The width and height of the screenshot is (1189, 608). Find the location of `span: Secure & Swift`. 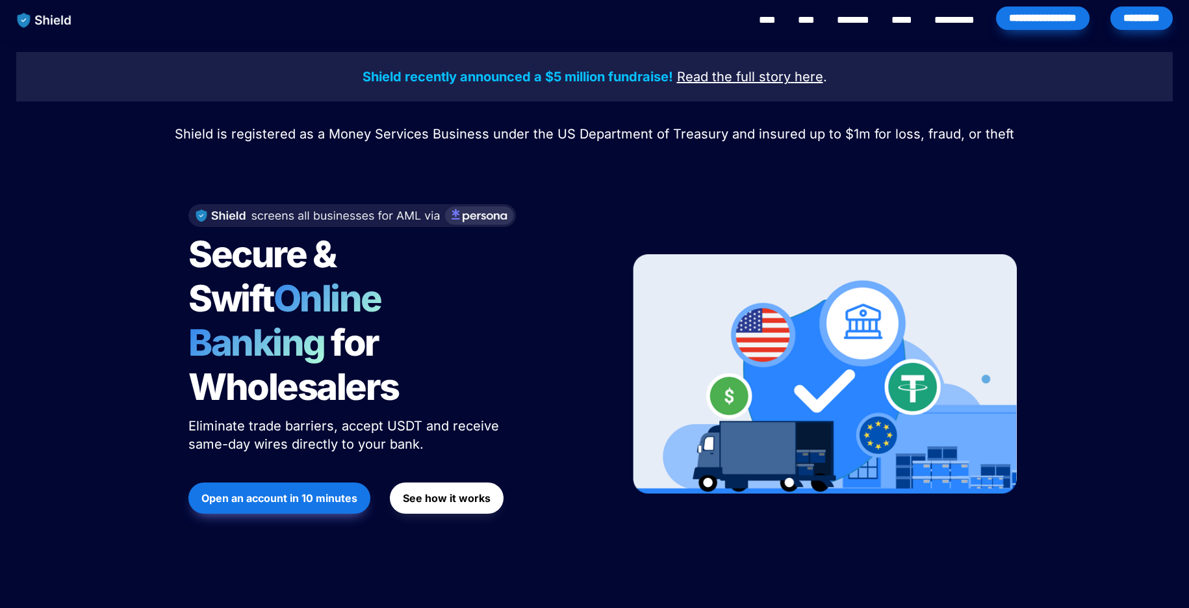

span: Secure & Swift is located at coordinates (265, 276).